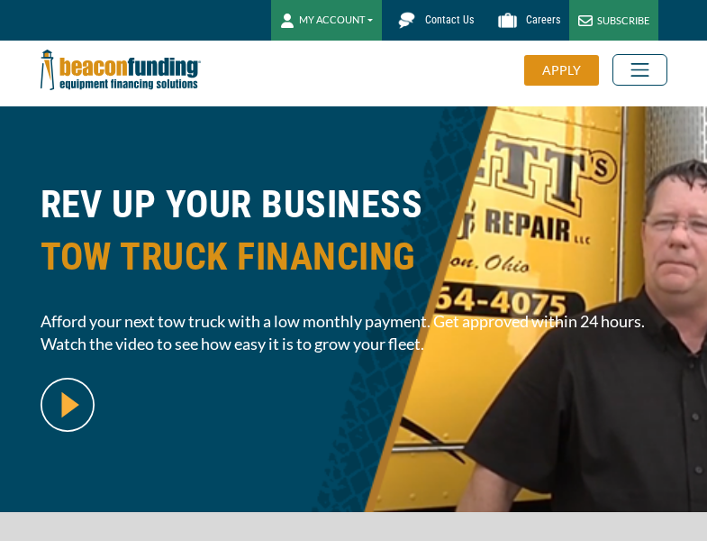 This screenshot has height=541, width=707. I want to click on img: Beacon Funding Corporation logo, so click(121, 69).